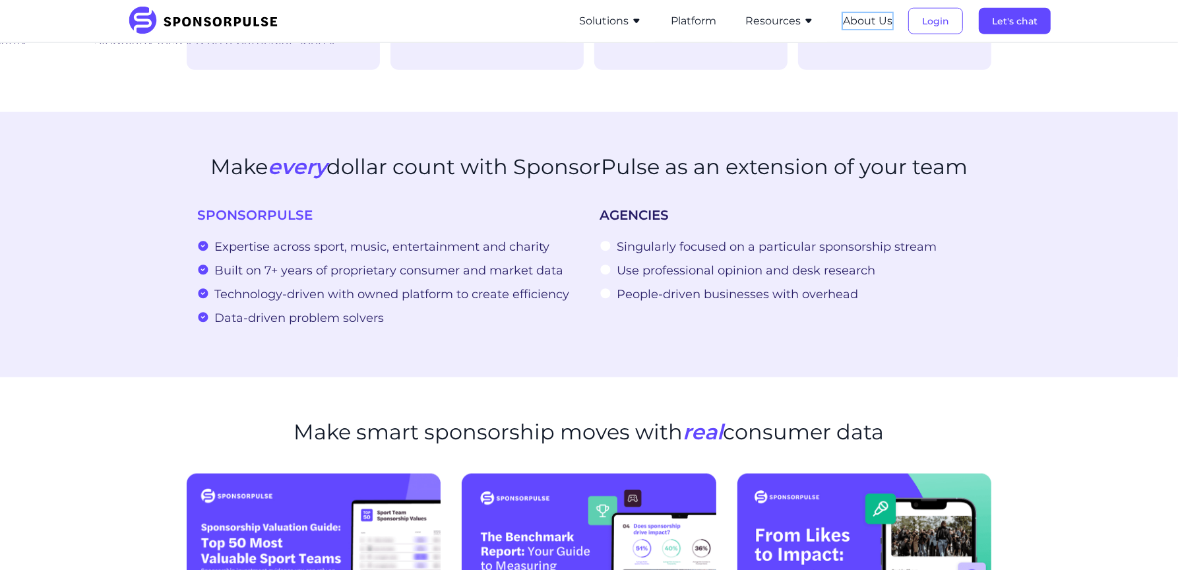 The height and width of the screenshot is (570, 1178). What do you see at coordinates (936, 21) in the screenshot?
I see `button: Login` at bounding box center [936, 21].